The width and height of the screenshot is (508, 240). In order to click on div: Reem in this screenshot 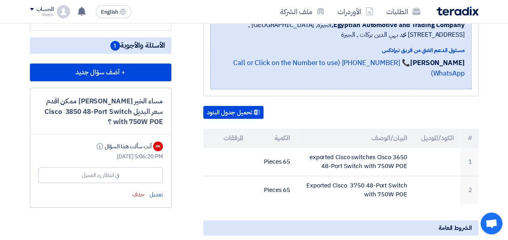, I will do `click(42, 15)`.